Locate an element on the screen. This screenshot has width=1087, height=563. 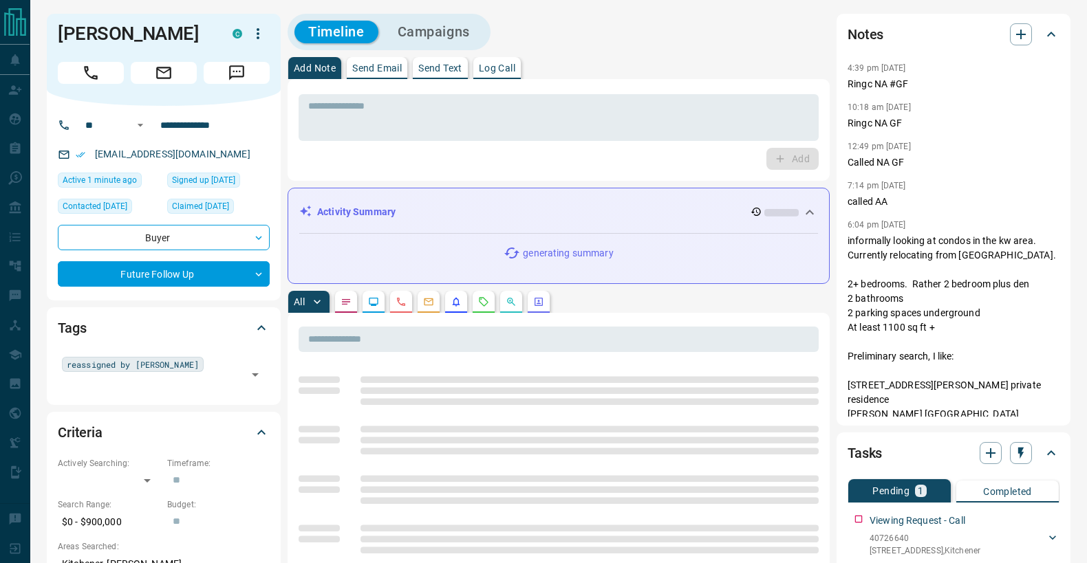
p: $0 - $900,000 is located at coordinates (109, 522).